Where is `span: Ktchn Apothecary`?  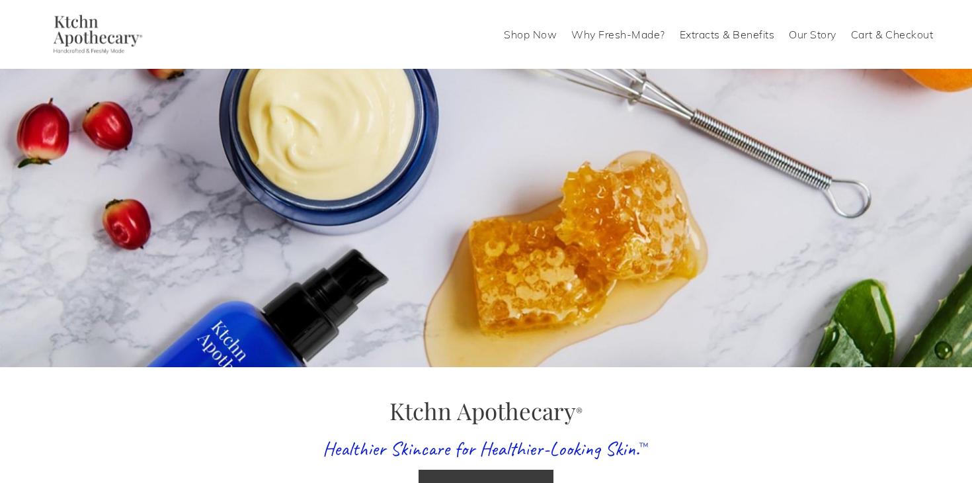 span: Ktchn Apothecary is located at coordinates (486, 410).